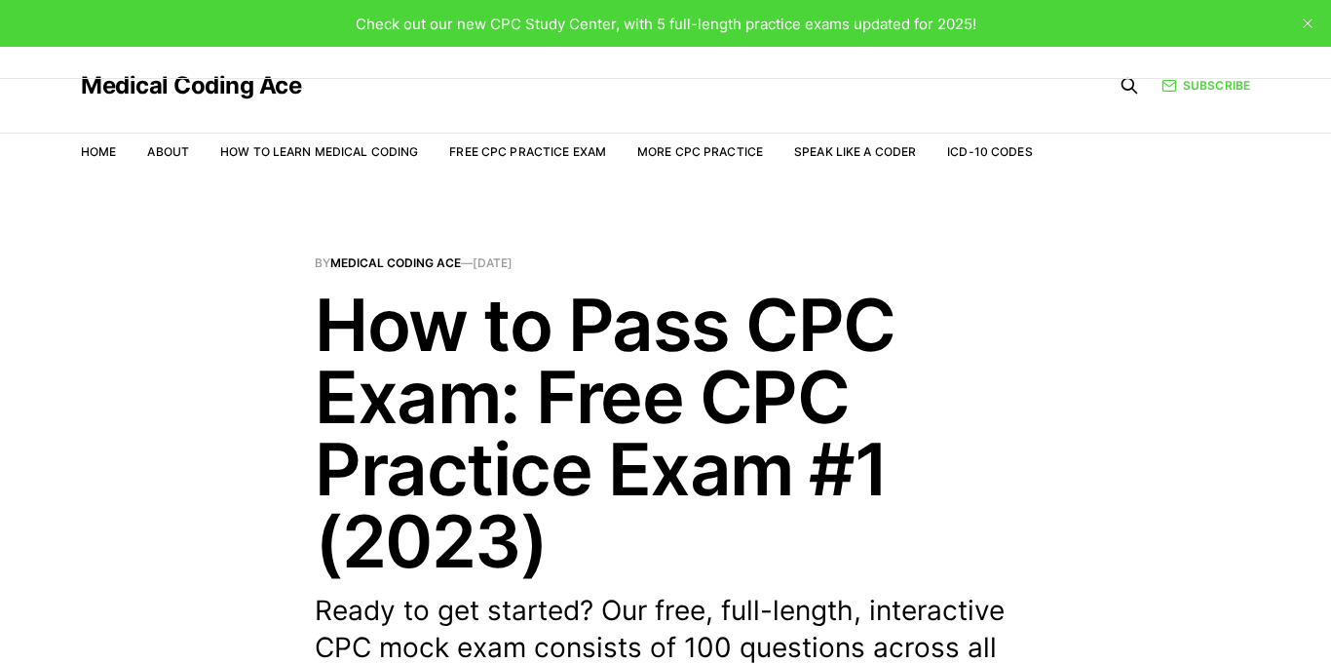 The width and height of the screenshot is (1331, 664). I want to click on a: About, so click(168, 151).